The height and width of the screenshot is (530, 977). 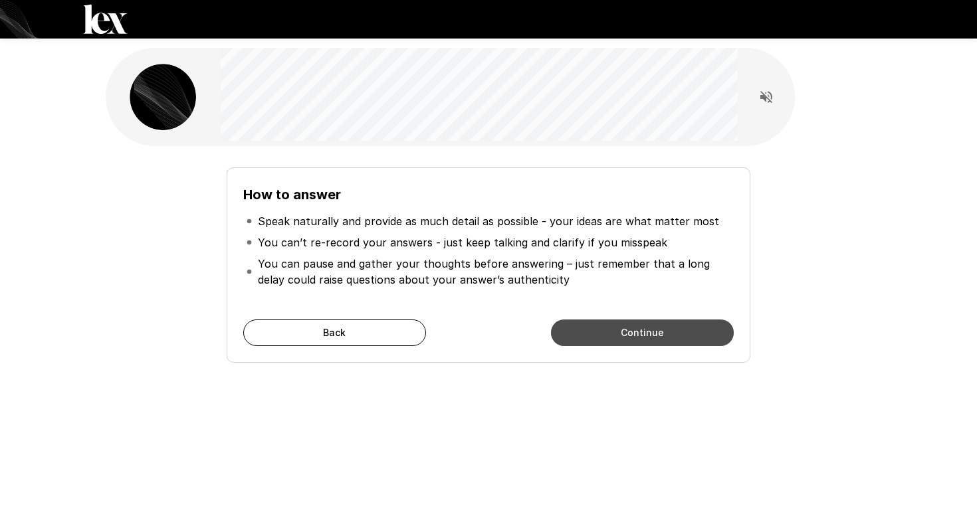 What do you see at coordinates (642, 333) in the screenshot?
I see `button: Continue` at bounding box center [642, 333].